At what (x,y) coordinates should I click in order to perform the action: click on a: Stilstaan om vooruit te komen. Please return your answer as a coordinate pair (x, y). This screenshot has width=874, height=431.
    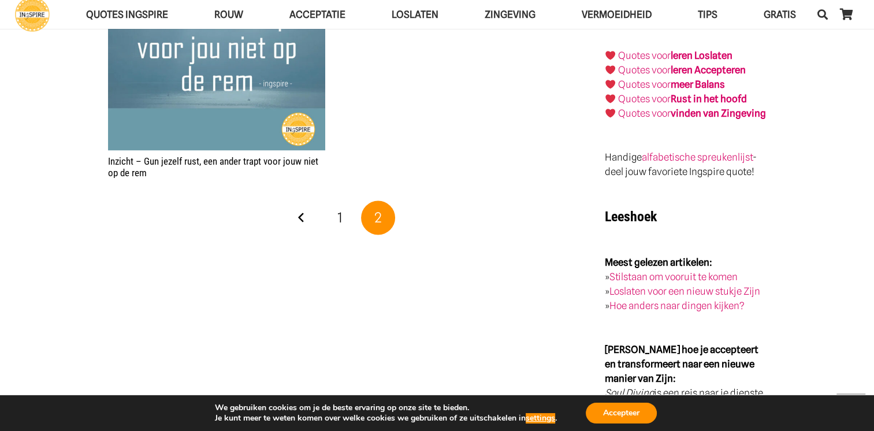
    Looking at the image, I should click on (674, 276).